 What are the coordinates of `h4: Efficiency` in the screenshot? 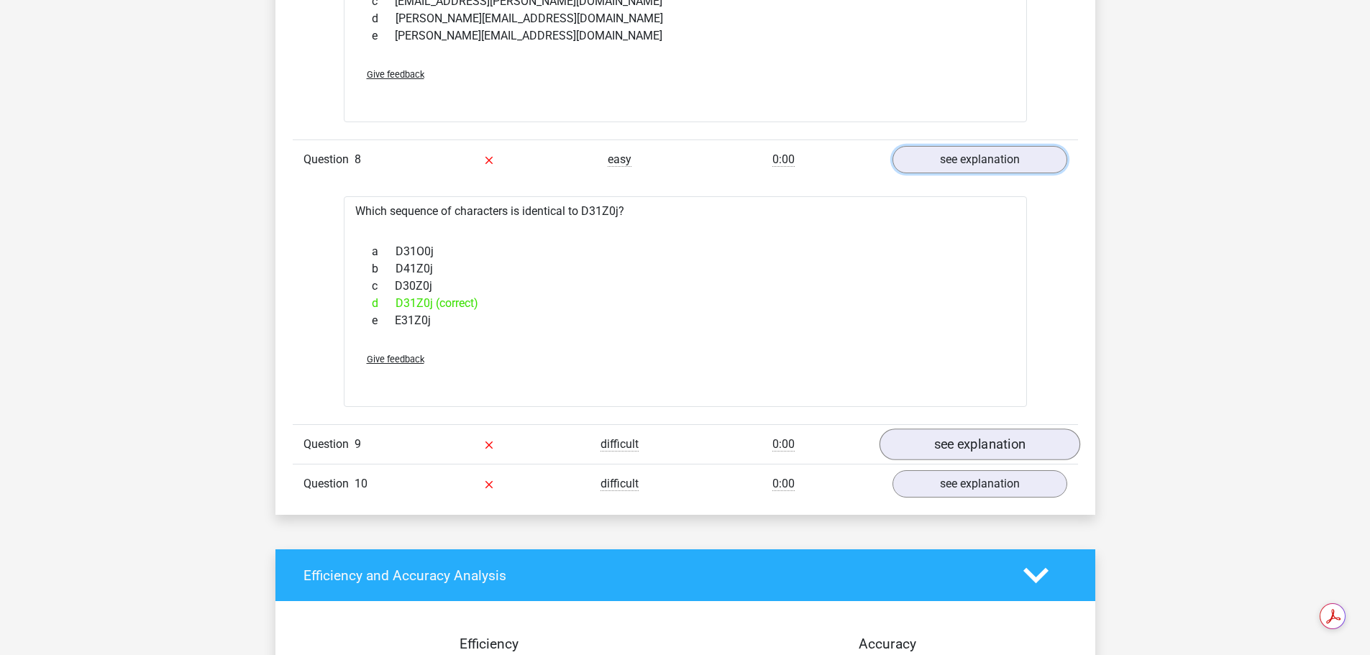 It's located at (489, 644).